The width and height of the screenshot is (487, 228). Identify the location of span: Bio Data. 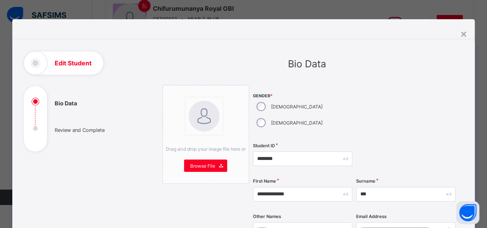
(307, 64).